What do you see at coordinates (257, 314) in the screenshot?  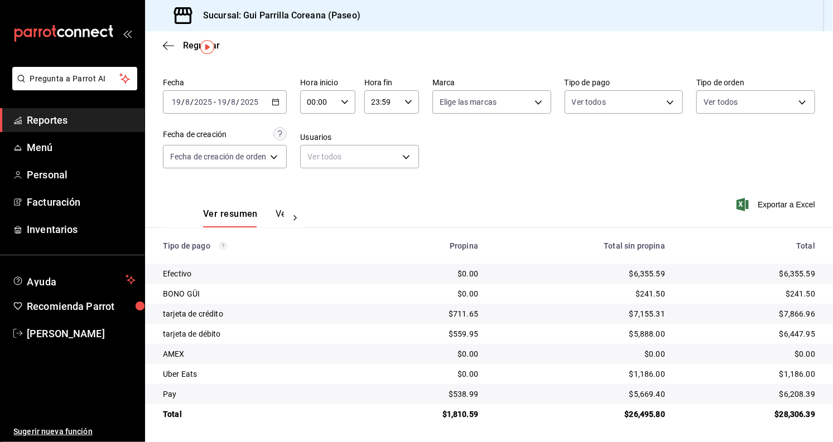 I see `div: tarjeta de crédito` at bounding box center [257, 314].